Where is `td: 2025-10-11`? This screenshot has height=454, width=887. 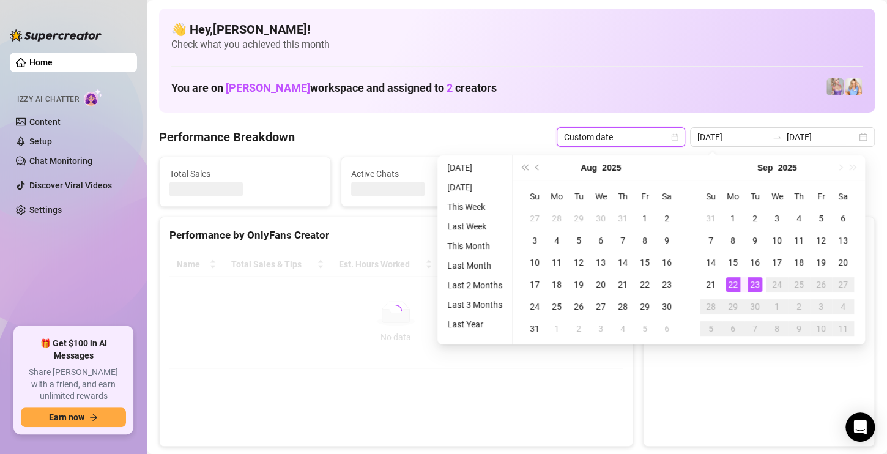
td: 2025-10-11 is located at coordinates (843, 329).